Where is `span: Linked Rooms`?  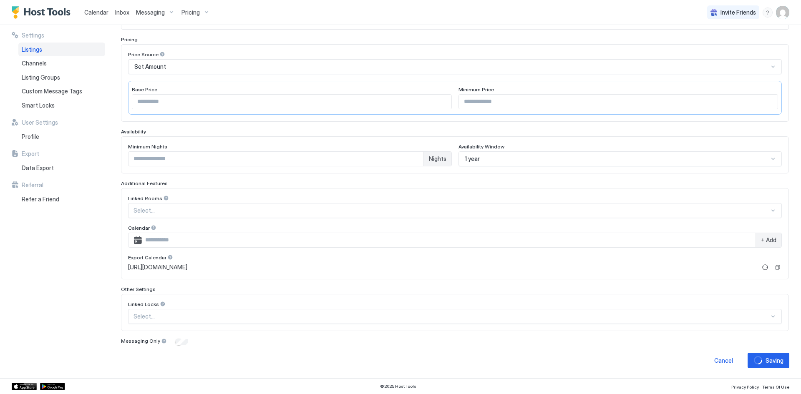 span: Linked Rooms is located at coordinates (145, 198).